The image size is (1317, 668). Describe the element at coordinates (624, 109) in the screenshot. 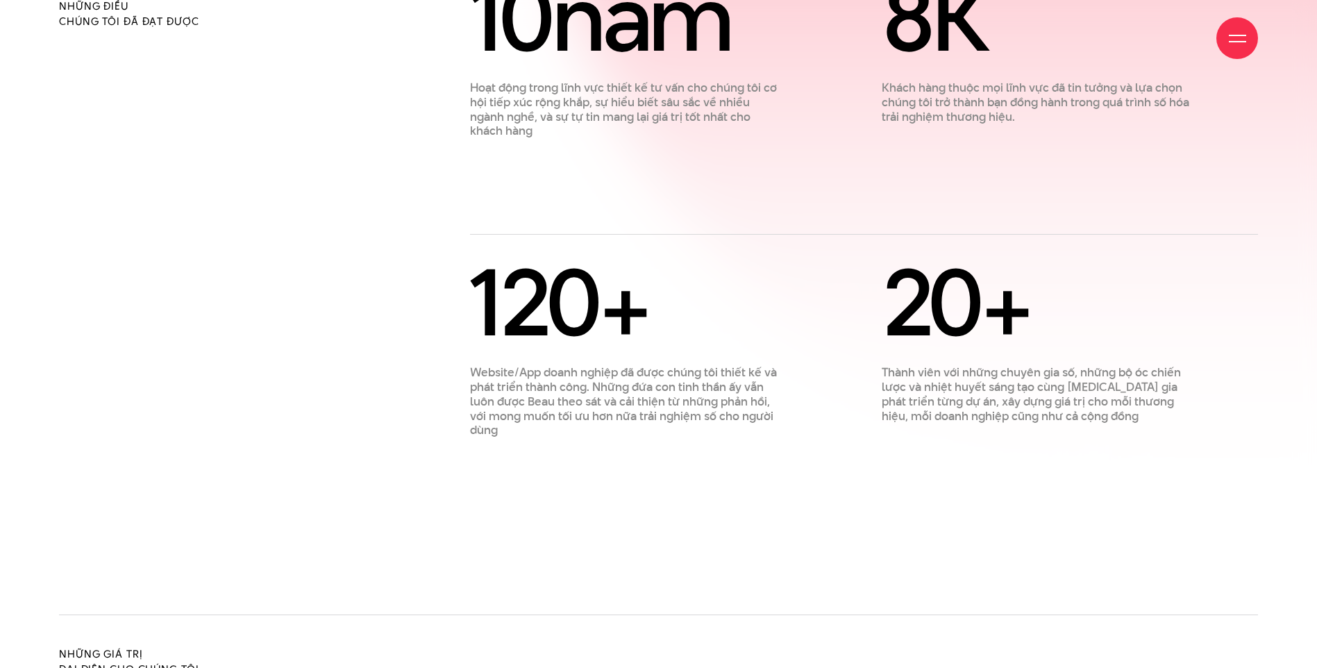

I see `p: Hoạt động trong lĩnh vực thiết kế tư vấn cho chúng tôi cơ hội tiếp xúc rộng khắp, sự hiểu biết sâ...` at that location.